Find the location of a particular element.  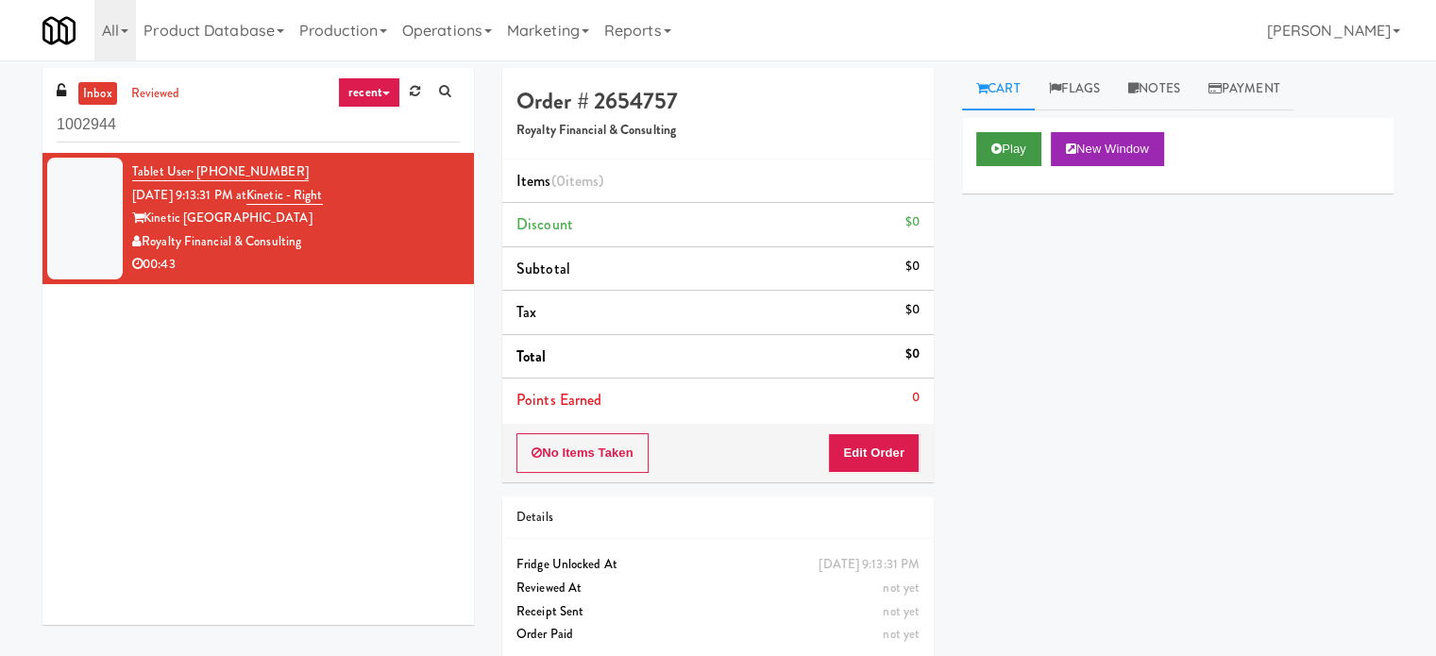

div: 0 is located at coordinates (916, 397).